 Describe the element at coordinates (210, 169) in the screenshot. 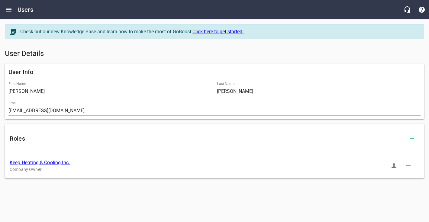

I see `p: Company Owner` at that location.